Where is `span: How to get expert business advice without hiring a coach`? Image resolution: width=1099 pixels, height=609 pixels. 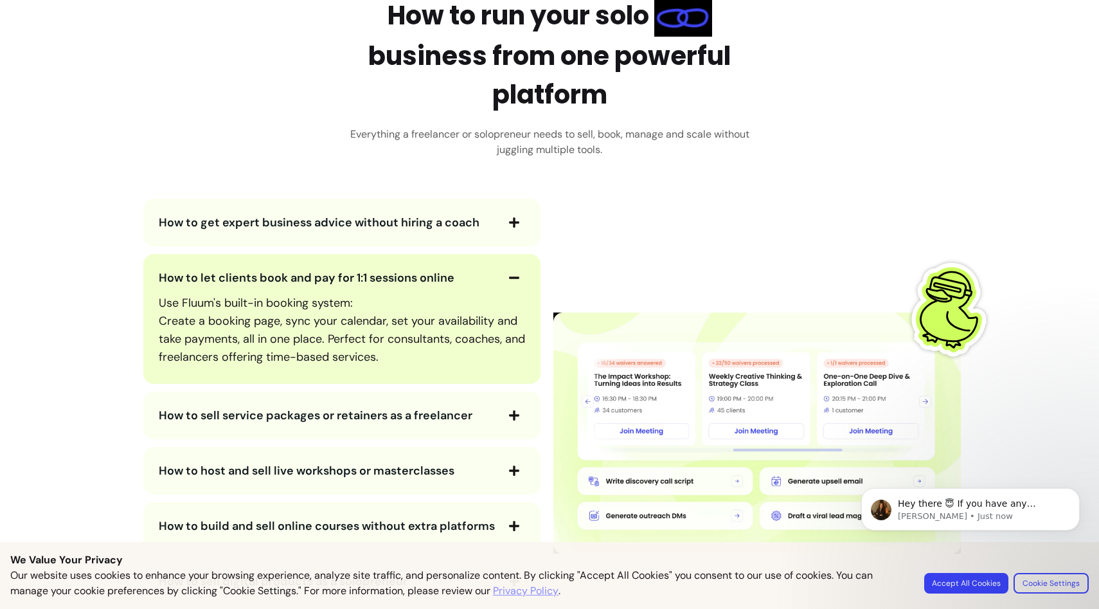 span: How to get expert business advice without hiring a coach is located at coordinates (319, 222).